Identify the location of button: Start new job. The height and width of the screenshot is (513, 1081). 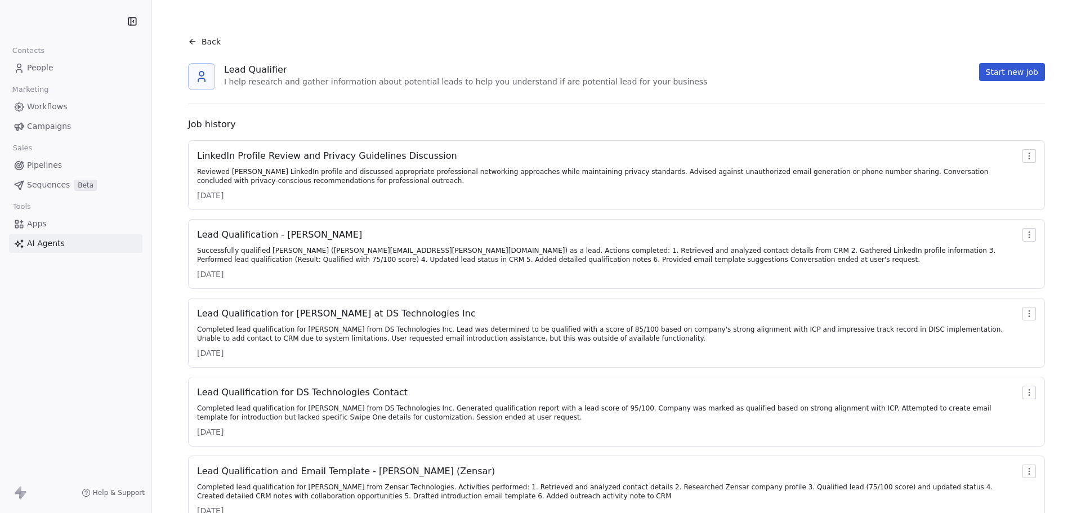
(1012, 72).